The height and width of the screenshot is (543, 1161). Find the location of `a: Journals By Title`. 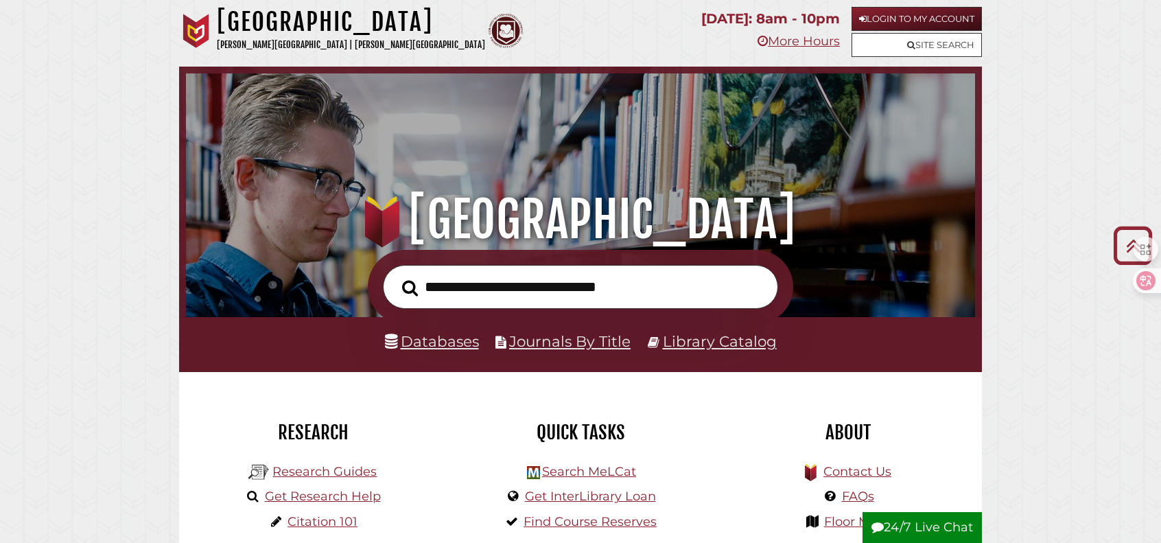

a: Journals By Title is located at coordinates (570, 341).